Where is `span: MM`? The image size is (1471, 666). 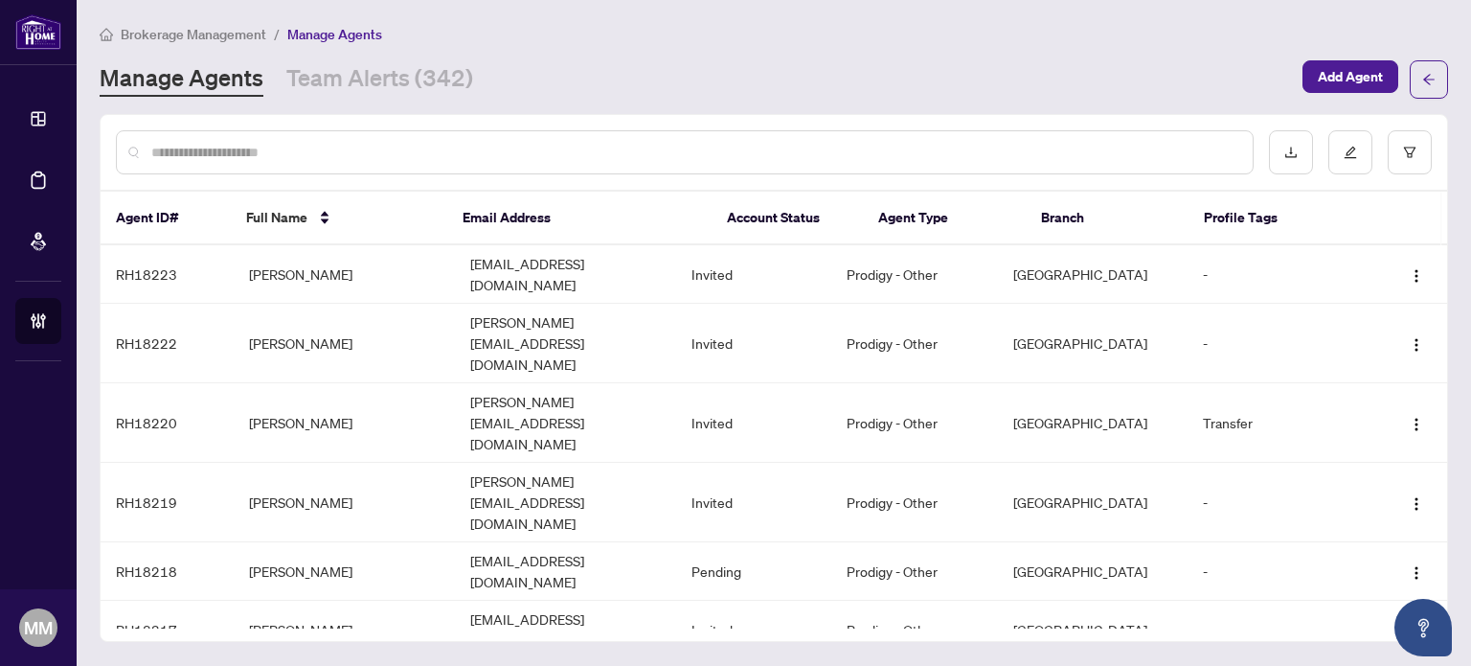
span: MM is located at coordinates (38, 627).